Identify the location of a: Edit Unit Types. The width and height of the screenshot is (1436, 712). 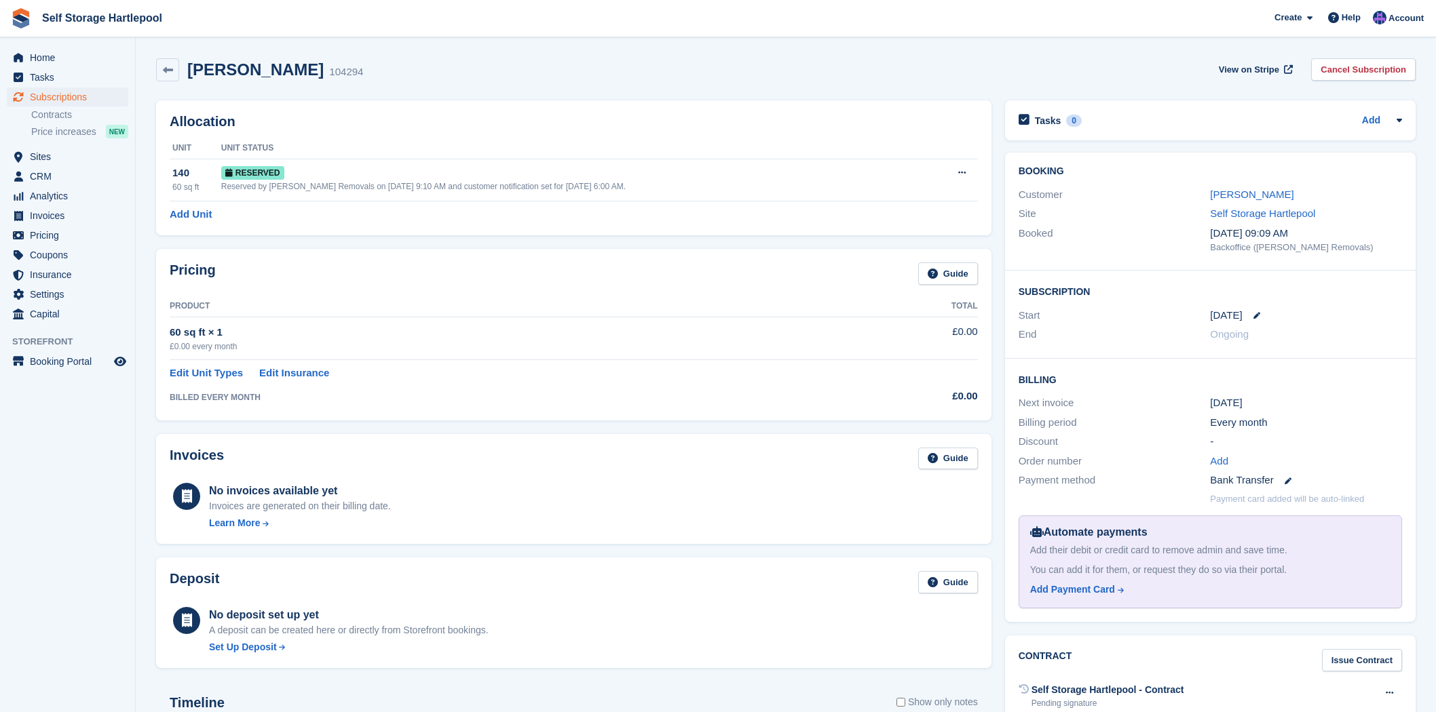
(206, 373).